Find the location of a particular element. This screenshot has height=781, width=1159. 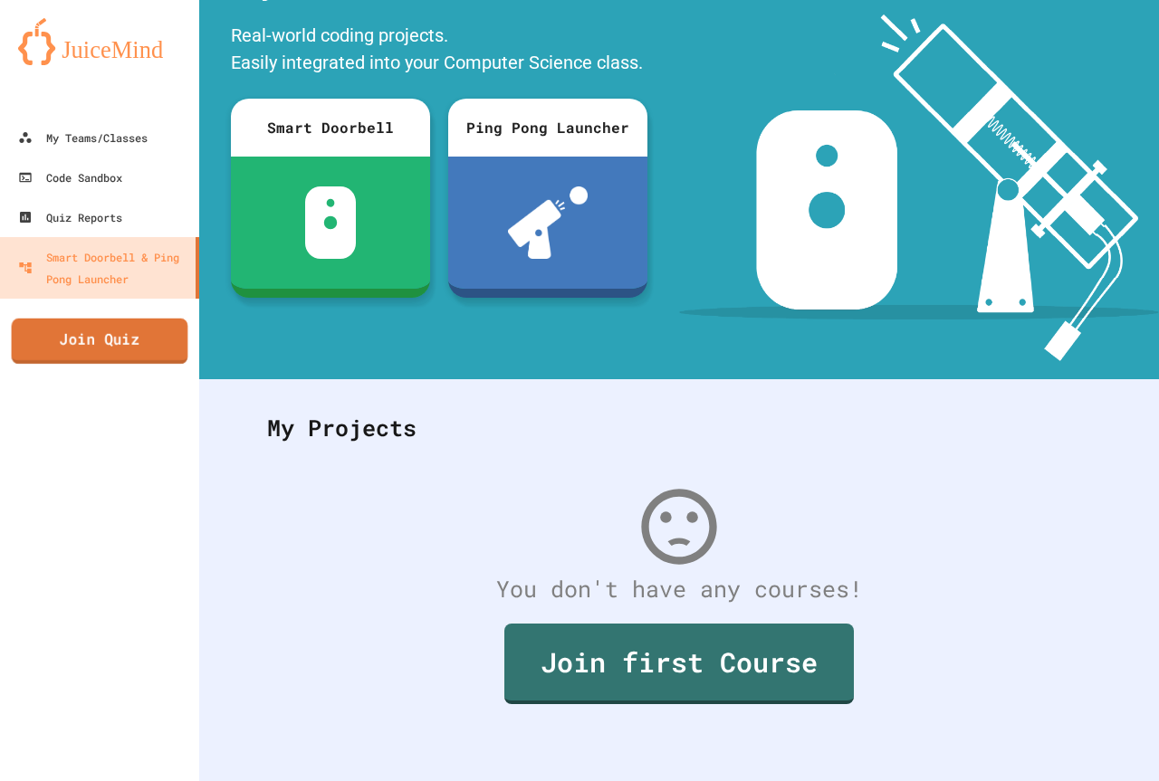

div: Smart Doorbell is located at coordinates (330, 128).